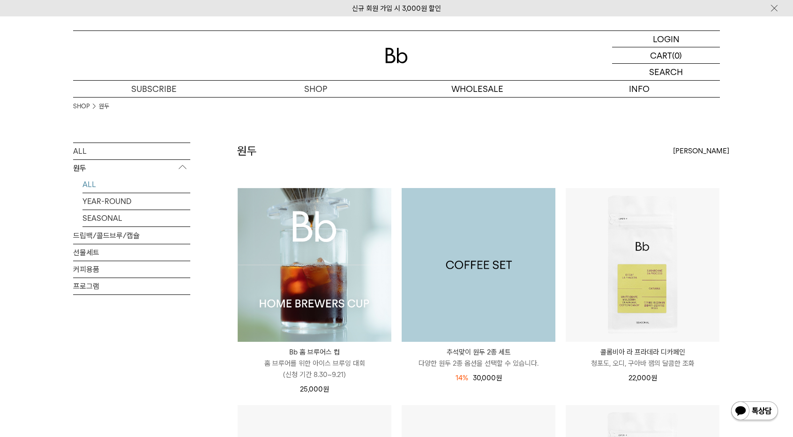 This screenshot has height=437, width=793. Describe the element at coordinates (132, 269) in the screenshot. I see `a: 커피용품` at that location.